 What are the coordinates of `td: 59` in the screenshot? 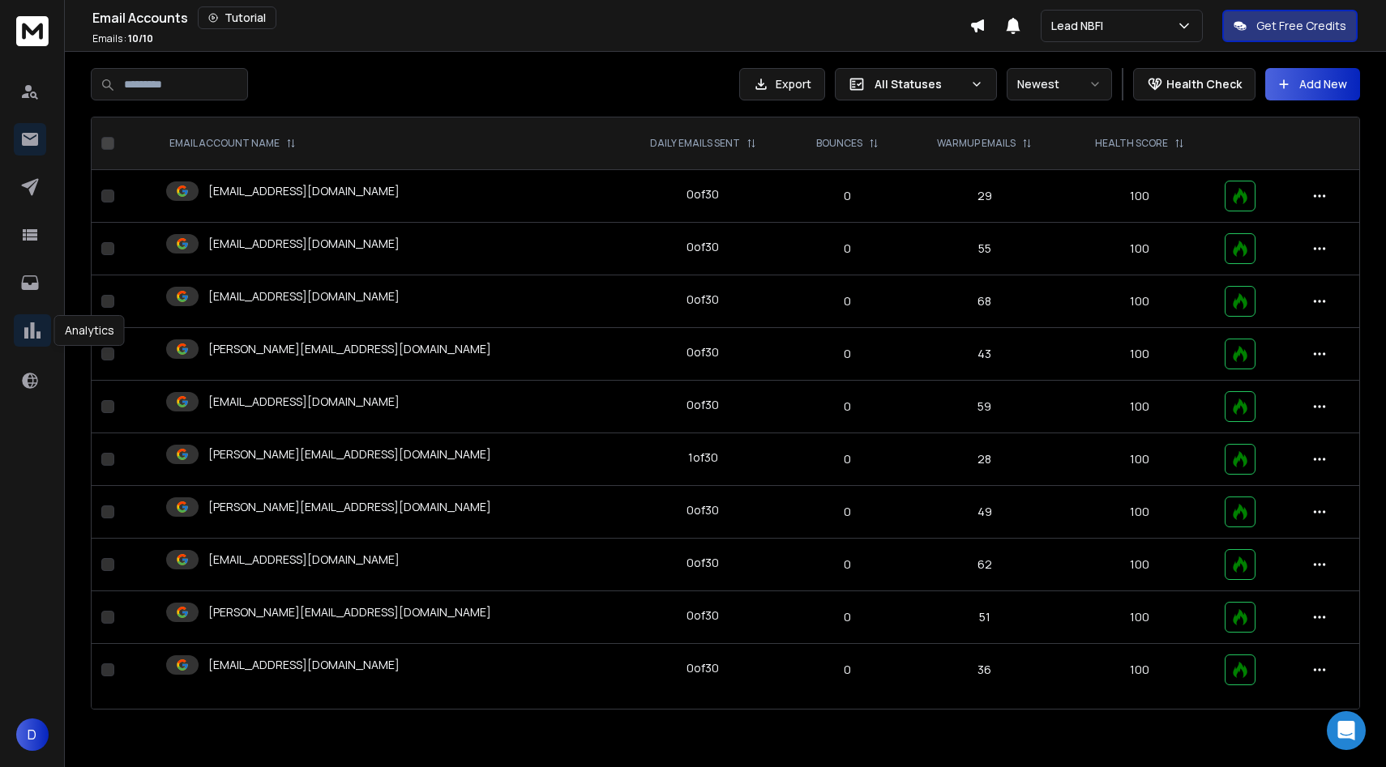 It's located at (984, 407).